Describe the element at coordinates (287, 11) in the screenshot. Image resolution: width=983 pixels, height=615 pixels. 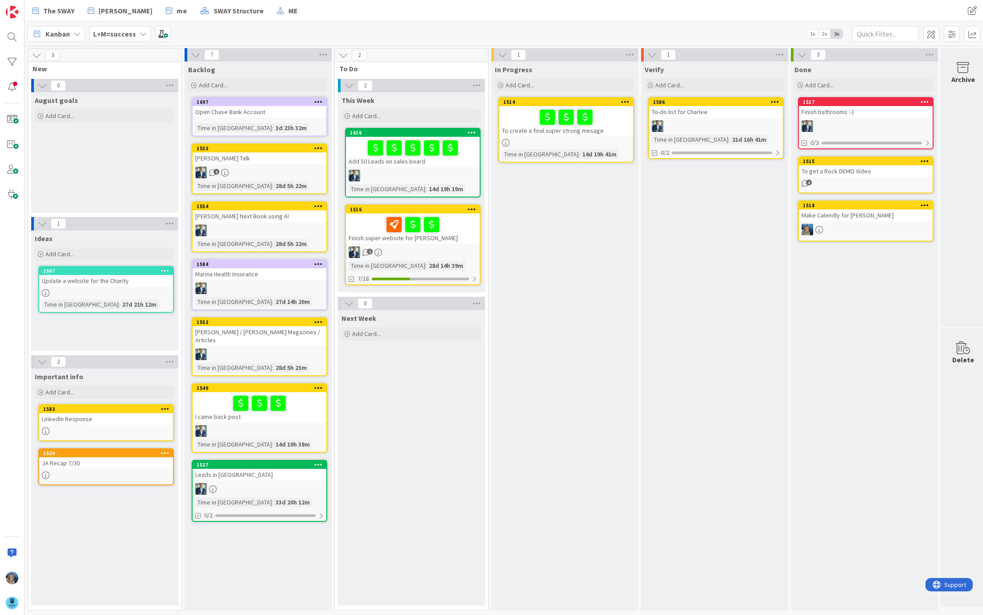
I see `a: ME` at that location.